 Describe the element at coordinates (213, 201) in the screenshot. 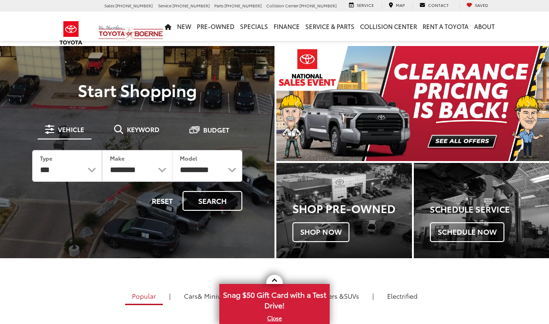

I see `button: Search` at that location.